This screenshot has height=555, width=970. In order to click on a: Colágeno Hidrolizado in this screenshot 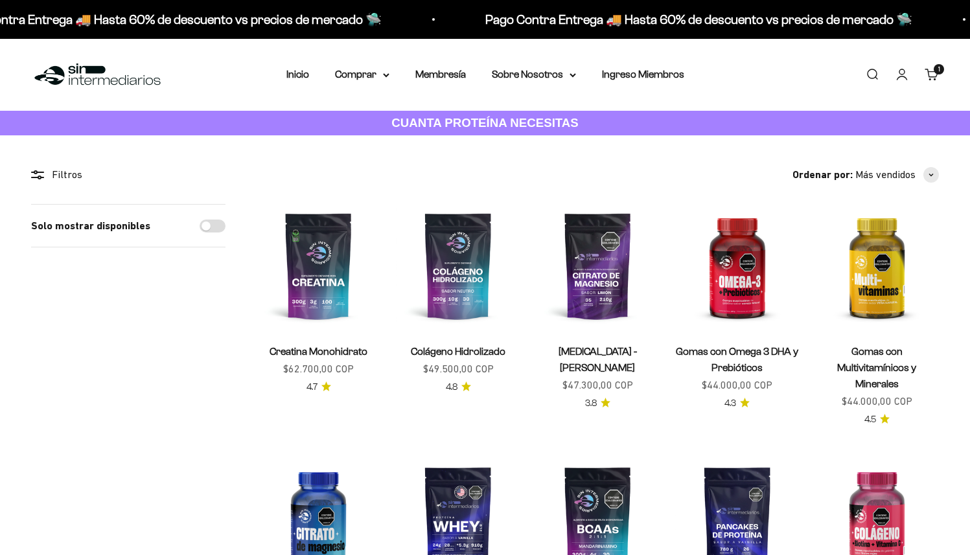, I will do `click(458, 351)`.